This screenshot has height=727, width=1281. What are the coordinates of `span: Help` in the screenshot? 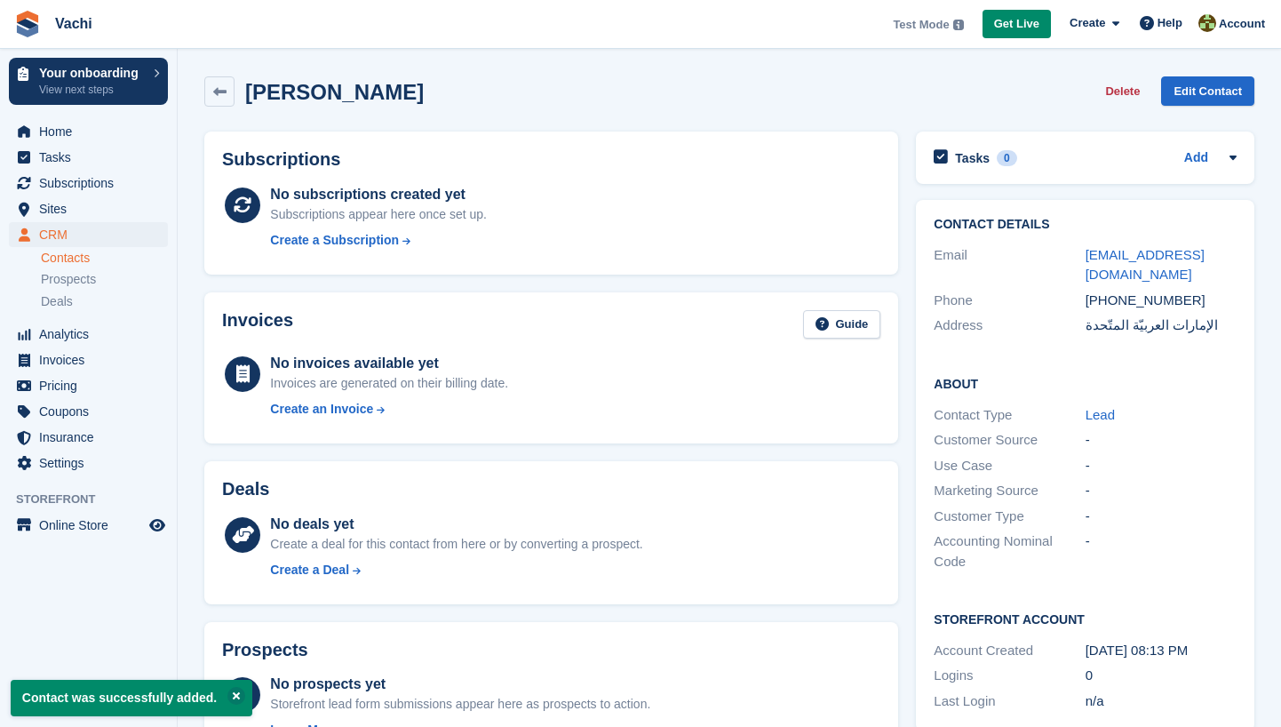 It's located at (1170, 23).